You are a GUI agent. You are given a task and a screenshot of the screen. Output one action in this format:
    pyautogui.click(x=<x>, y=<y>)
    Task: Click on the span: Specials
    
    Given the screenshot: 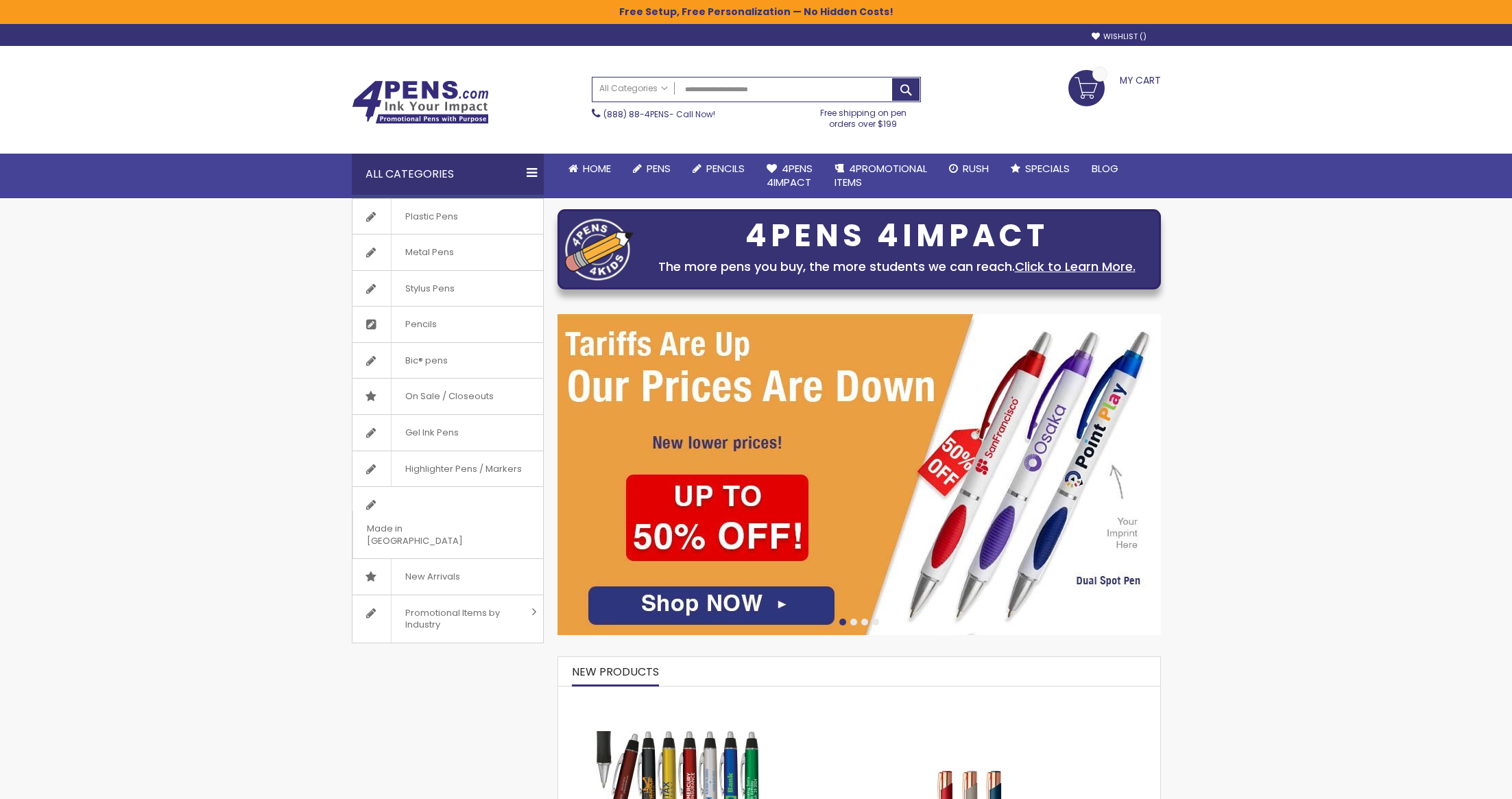 What is the action you would take?
    pyautogui.click(x=1047, y=168)
    